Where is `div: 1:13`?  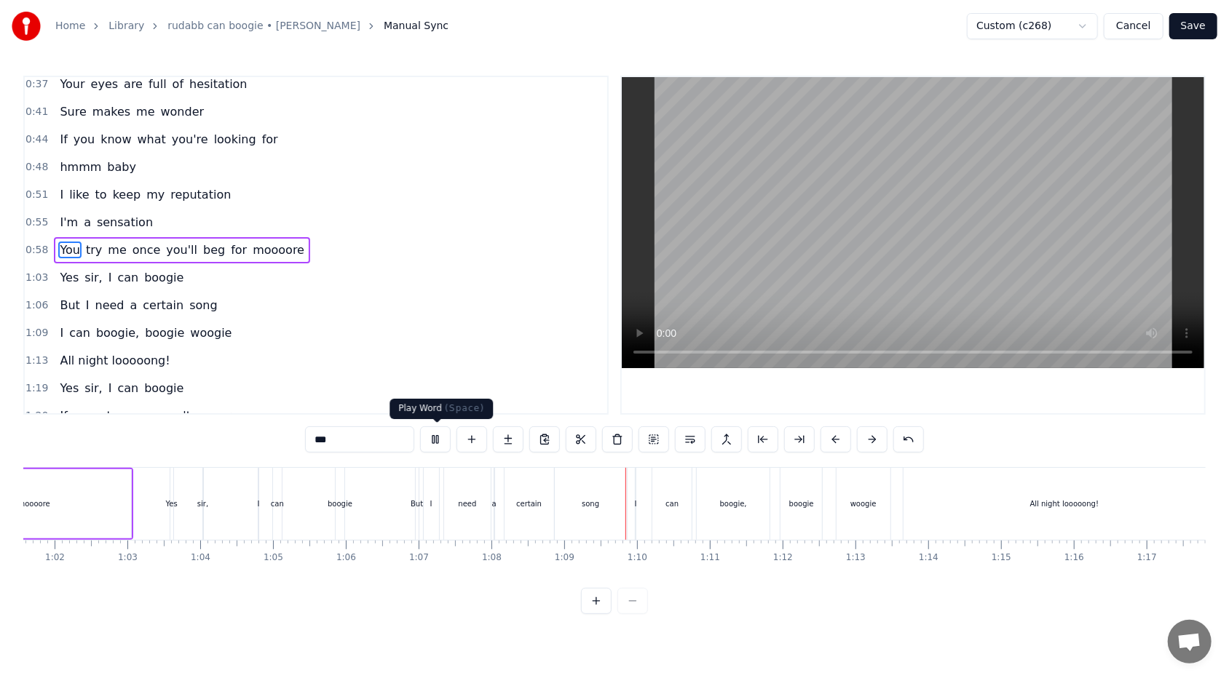 div: 1:13 is located at coordinates (855, 558).